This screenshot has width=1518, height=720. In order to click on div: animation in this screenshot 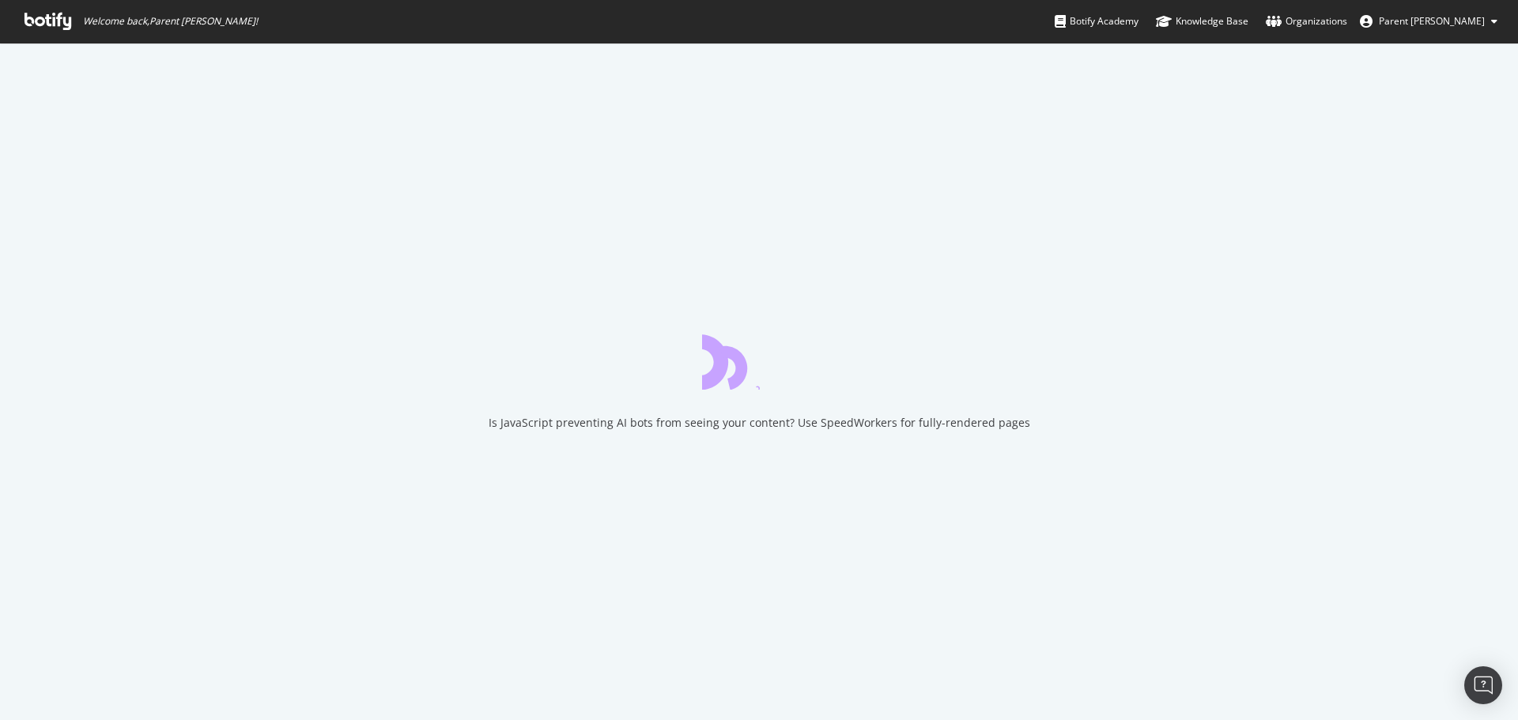, I will do `click(759, 361)`.